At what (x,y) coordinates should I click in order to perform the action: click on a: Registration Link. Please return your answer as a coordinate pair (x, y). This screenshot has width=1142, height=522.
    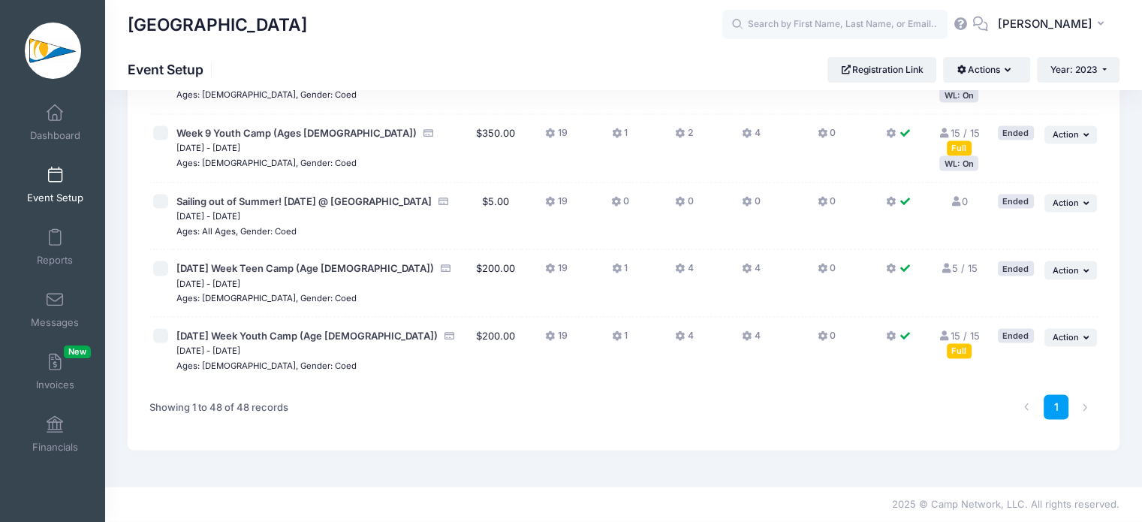
    Looking at the image, I should click on (881, 70).